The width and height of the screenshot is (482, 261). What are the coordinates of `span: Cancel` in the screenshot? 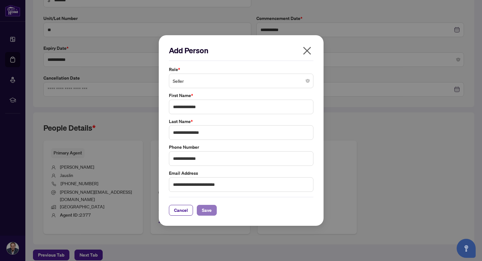 It's located at (181, 210).